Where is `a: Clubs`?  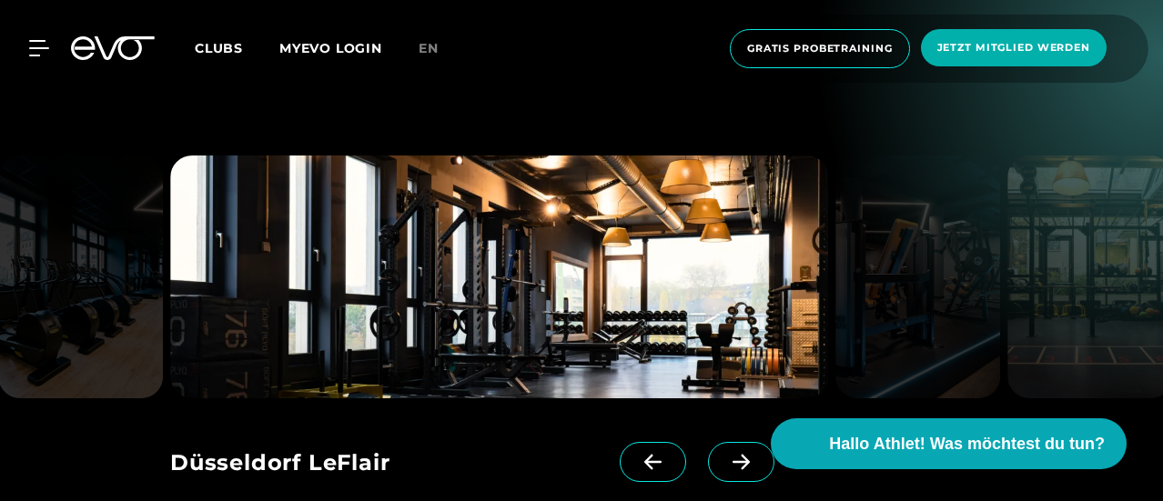 a: Clubs is located at coordinates (237, 47).